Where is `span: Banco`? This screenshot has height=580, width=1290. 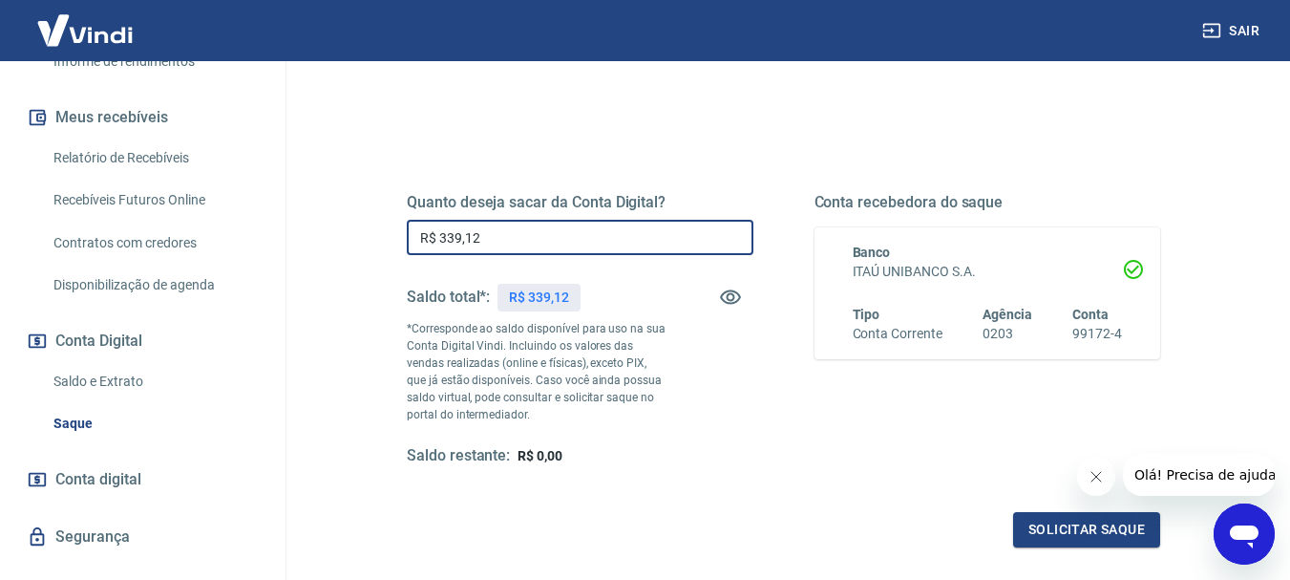 span: Banco is located at coordinates (872, 252).